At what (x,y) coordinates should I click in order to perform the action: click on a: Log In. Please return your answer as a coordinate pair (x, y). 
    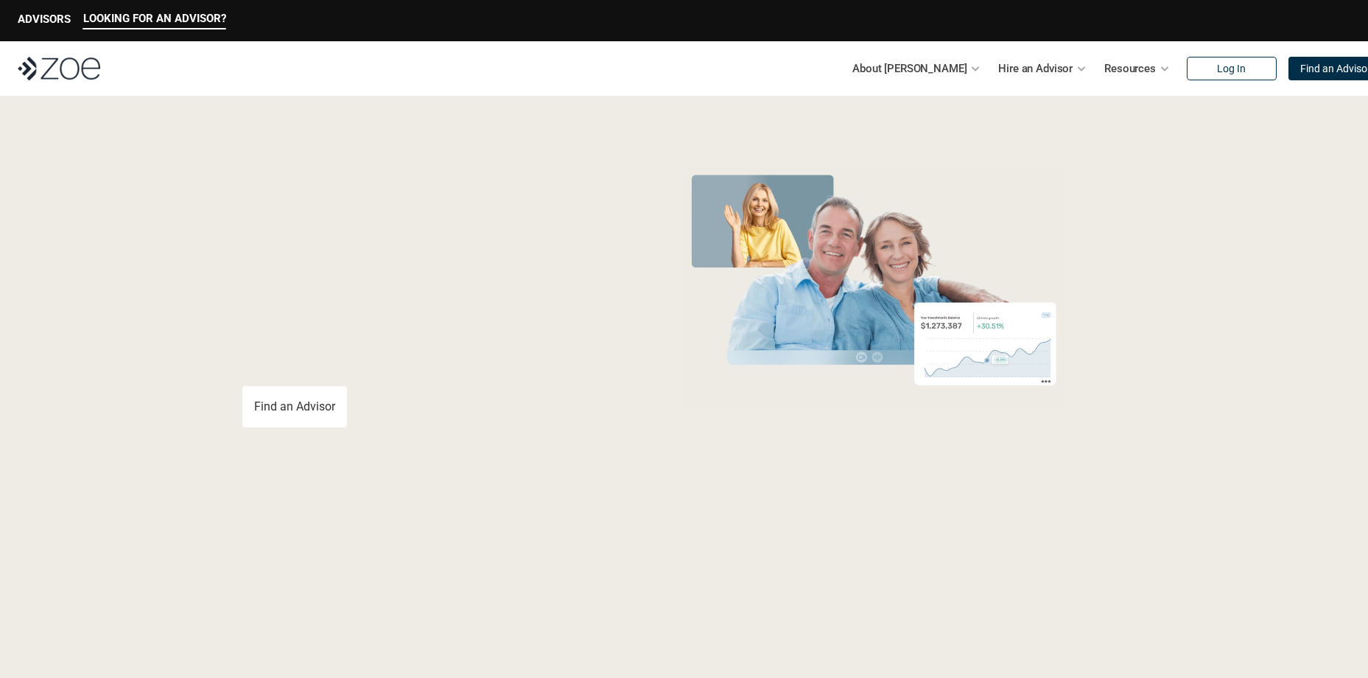
    Looking at the image, I should click on (1231, 68).